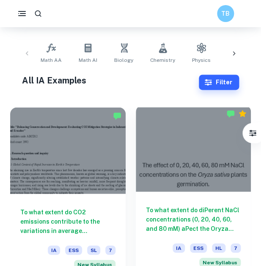 This screenshot has width=261, height=266. Describe the element at coordinates (68, 221) in the screenshot. I see `h6: To what extent do CO2 emissions contribute to the variations in average temperatures in [GEOGRAPH...` at that location.